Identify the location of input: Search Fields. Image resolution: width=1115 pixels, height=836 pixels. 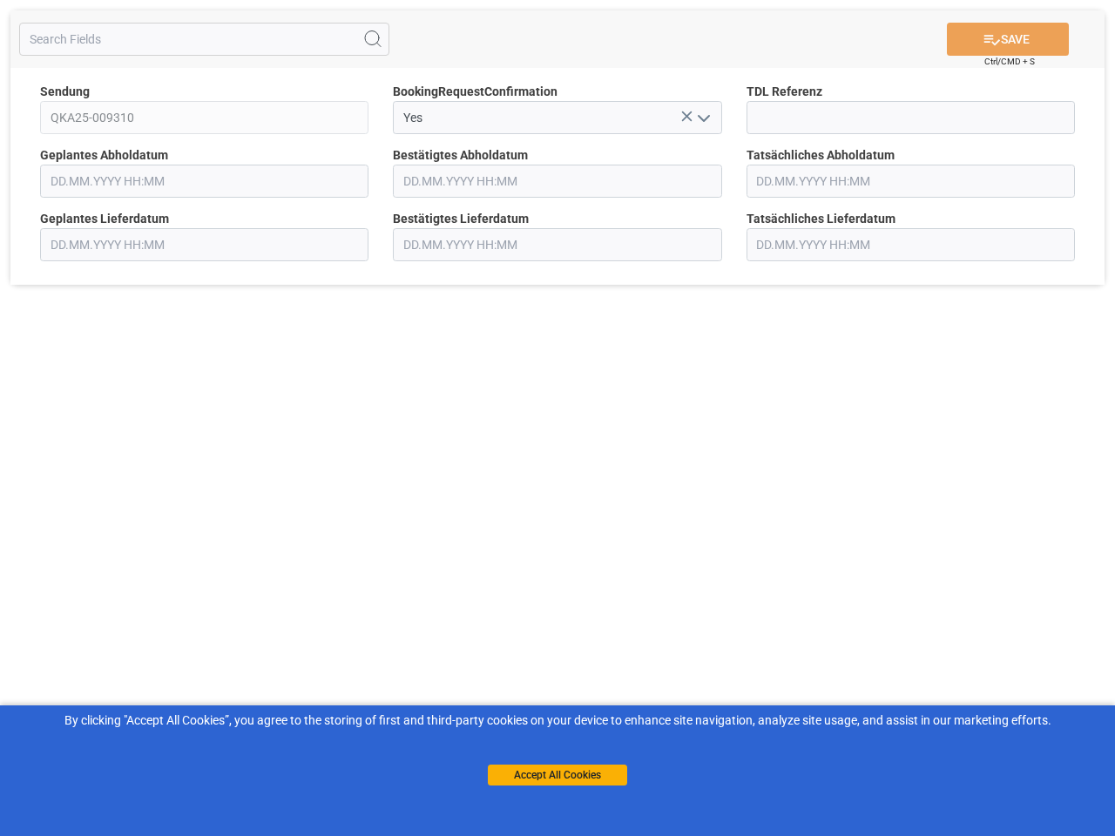
(204, 39).